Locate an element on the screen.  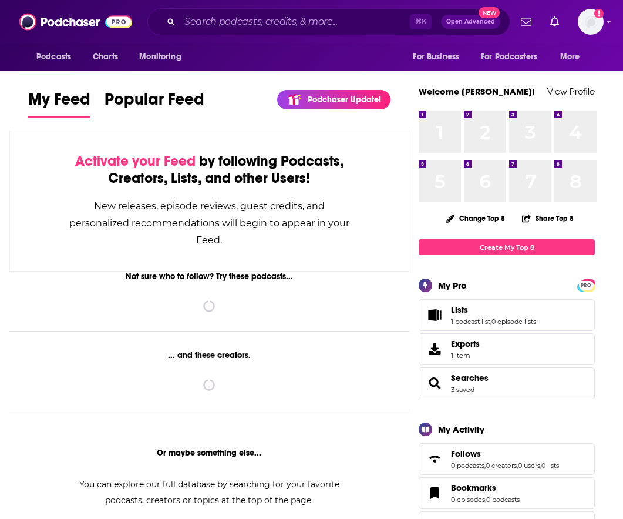
img: User Profile is located at coordinates (591, 22).